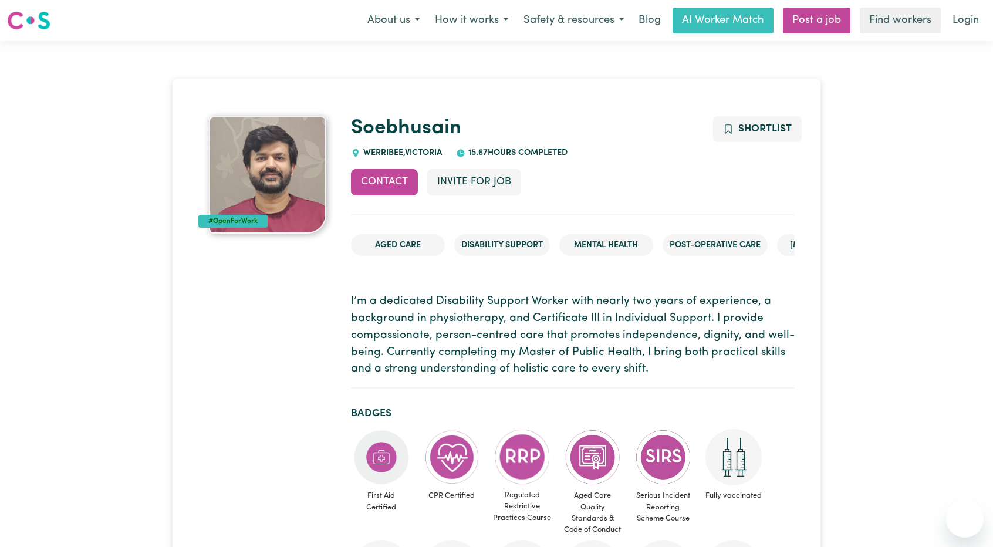 Image resolution: width=993 pixels, height=547 pixels. What do you see at coordinates (474, 182) in the screenshot?
I see `button: Invite for Job` at bounding box center [474, 182].